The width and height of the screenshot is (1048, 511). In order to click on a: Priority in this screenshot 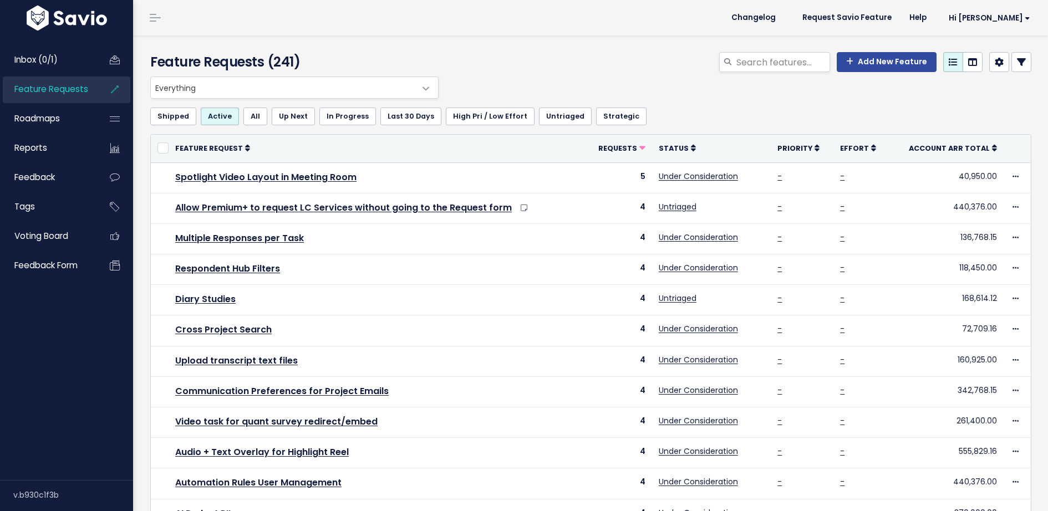, I will do `click(799, 148)`.